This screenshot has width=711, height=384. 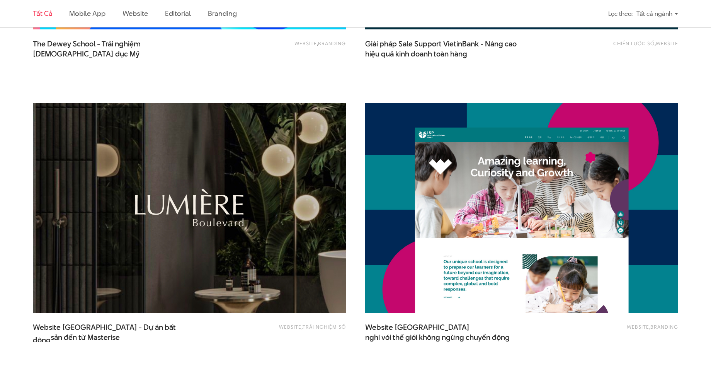 What do you see at coordinates (522, 208) in the screenshot?
I see `img: Thiết kế WebsiteTrường Quốc tế Westlink` at bounding box center [522, 208].